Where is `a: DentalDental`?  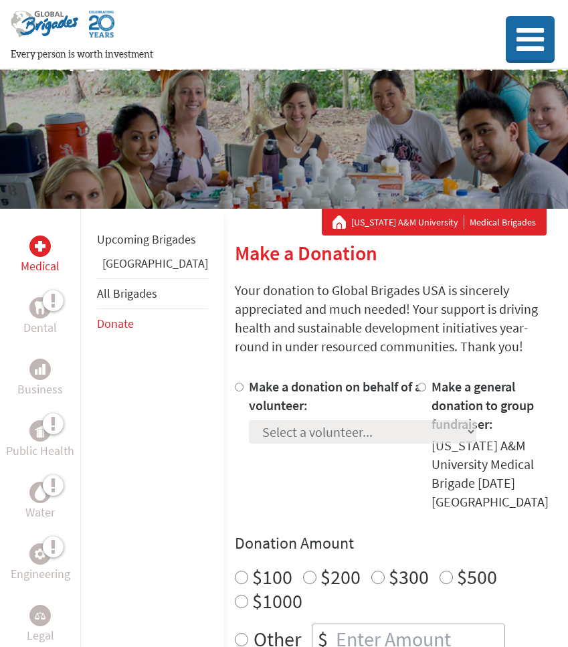
a: DentalDental is located at coordinates (40, 317).